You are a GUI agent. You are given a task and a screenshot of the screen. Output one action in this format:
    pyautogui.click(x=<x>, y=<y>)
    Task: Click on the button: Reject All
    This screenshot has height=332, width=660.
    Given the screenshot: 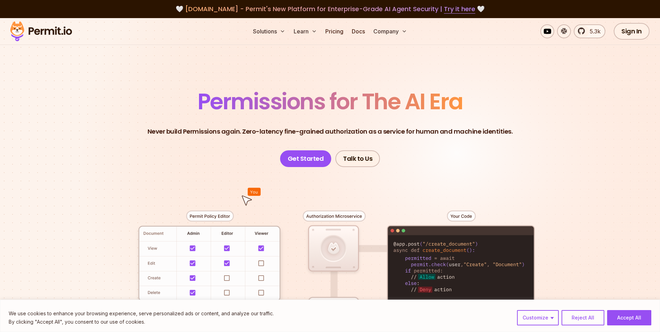 What is the action you would take?
    pyautogui.click(x=583, y=318)
    